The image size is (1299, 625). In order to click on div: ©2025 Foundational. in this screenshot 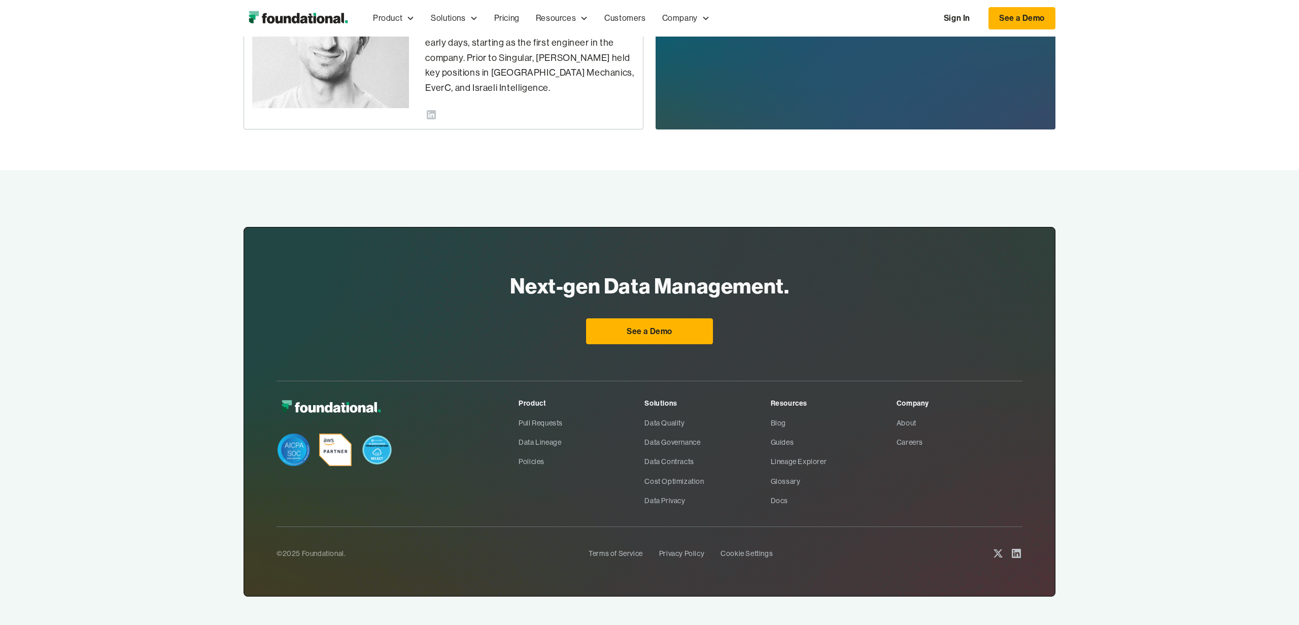, I will do `click(428, 553)`.